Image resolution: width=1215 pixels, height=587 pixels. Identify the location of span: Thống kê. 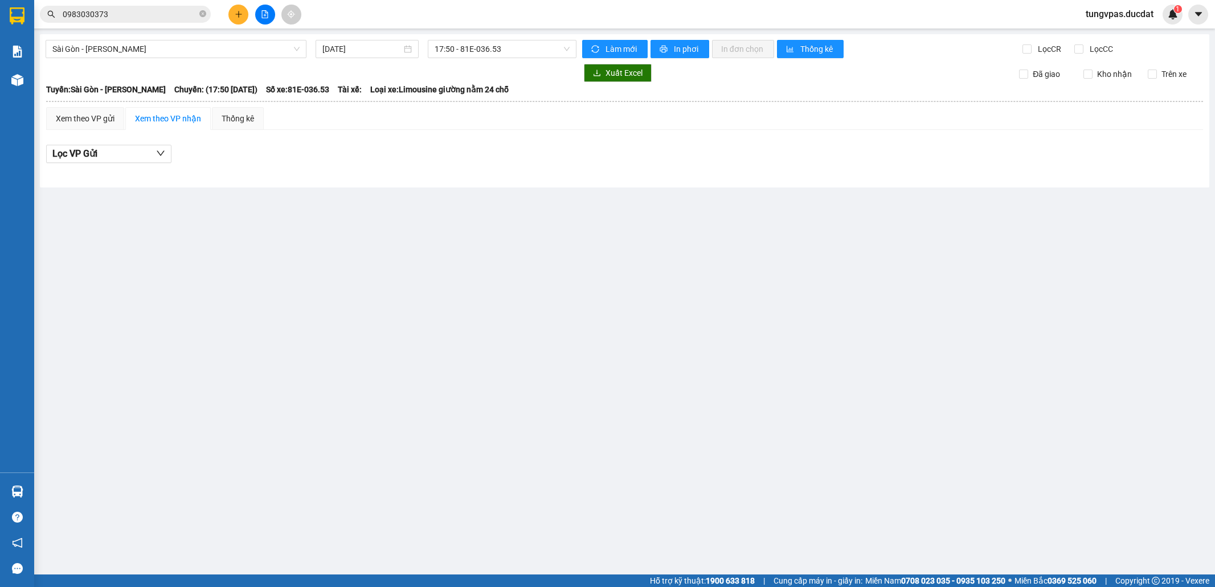
(817, 49).